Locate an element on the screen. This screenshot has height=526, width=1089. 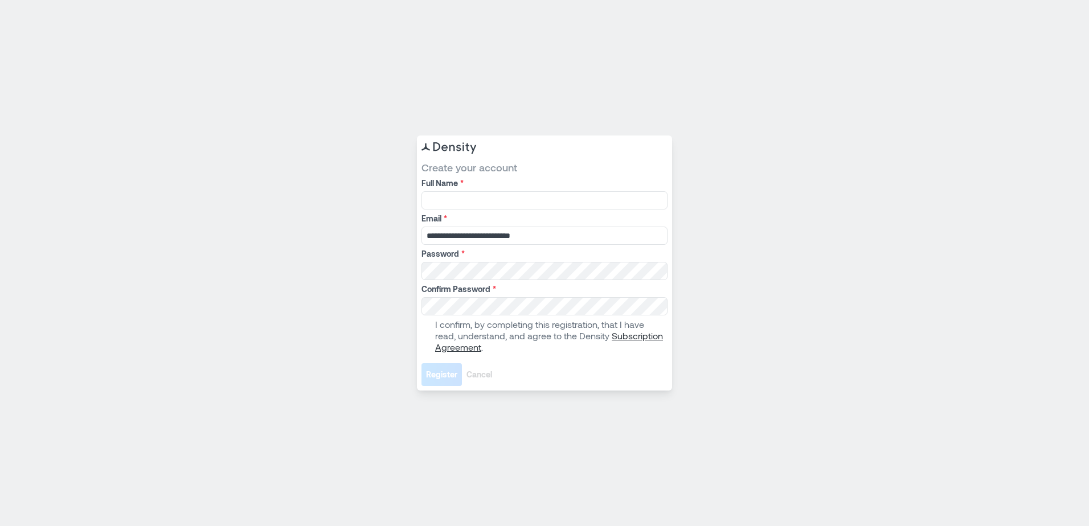
label: Password is located at coordinates (544, 254).